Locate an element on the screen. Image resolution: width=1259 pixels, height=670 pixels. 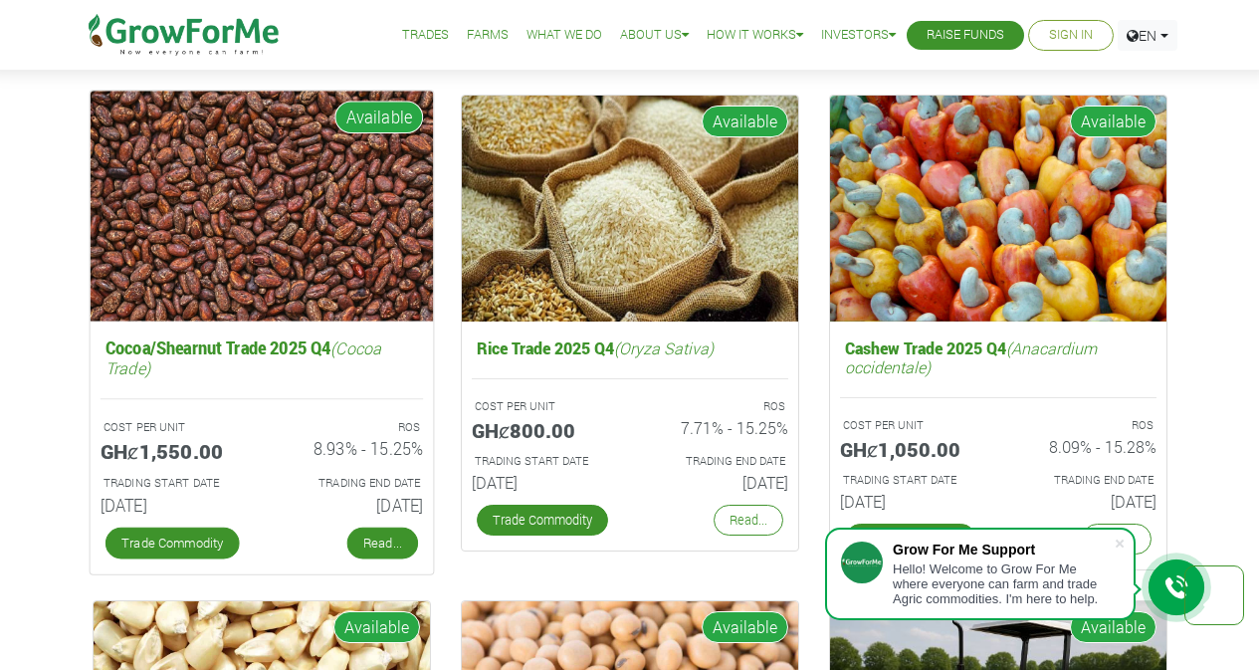
h5: GHȼ1,550.00 is located at coordinates (172, 451).